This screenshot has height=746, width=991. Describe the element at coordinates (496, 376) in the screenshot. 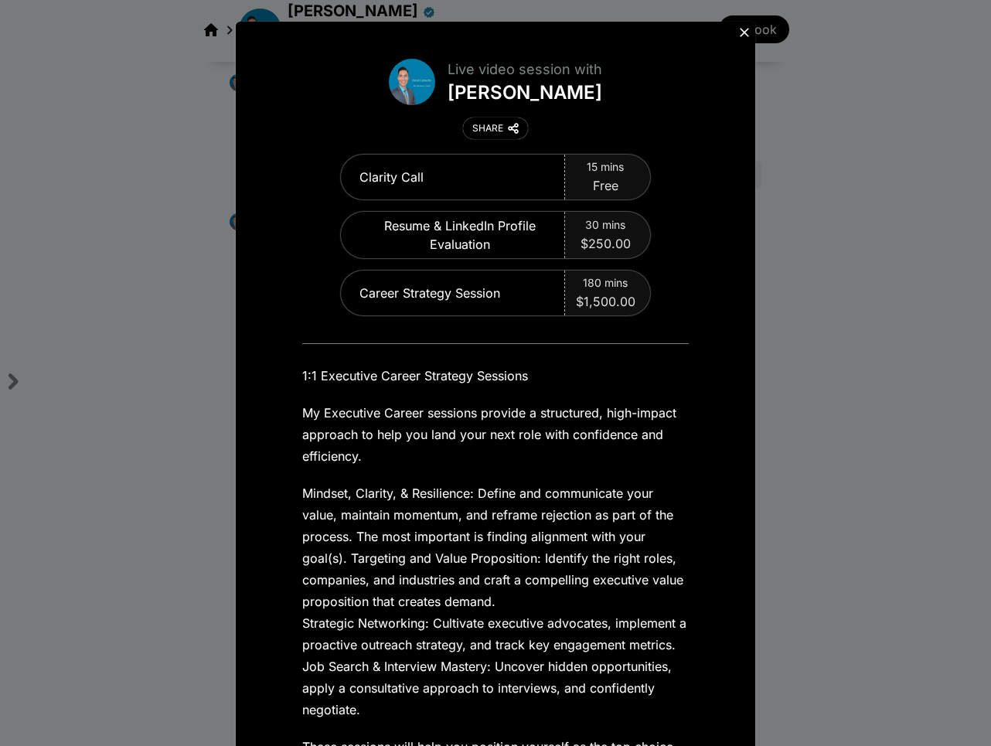

I see `p: 1:1 Executive Career Strategy Sessions` at that location.